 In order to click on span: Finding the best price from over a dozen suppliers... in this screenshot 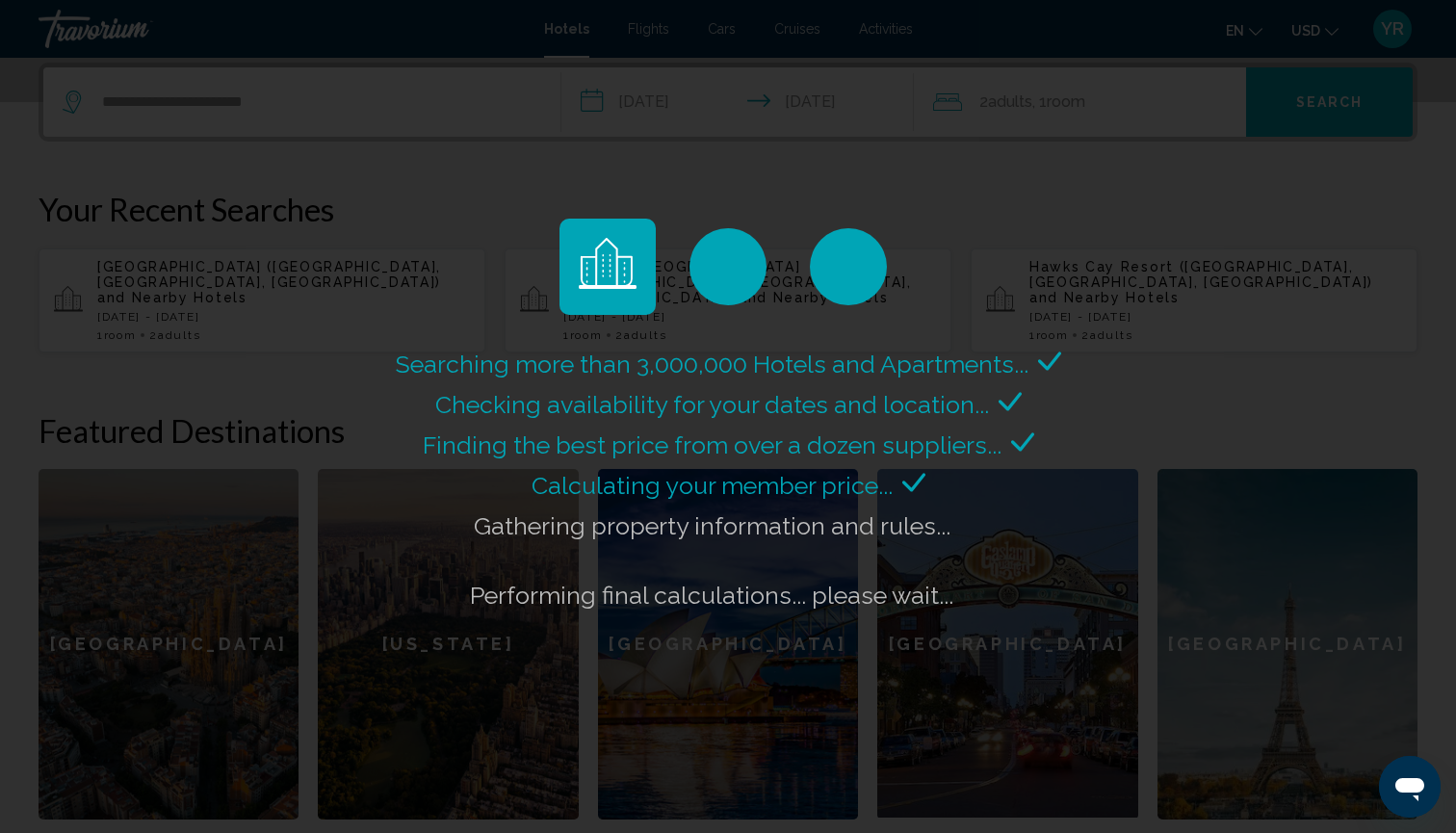, I will do `click(712, 445)`.